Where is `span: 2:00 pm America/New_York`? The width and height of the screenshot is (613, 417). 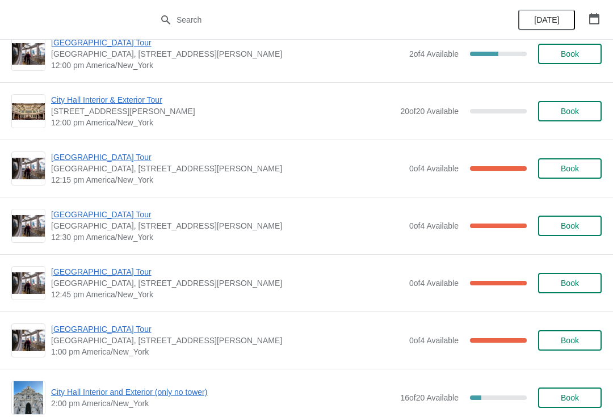
span: 2:00 pm America/New_York is located at coordinates (223, 404).